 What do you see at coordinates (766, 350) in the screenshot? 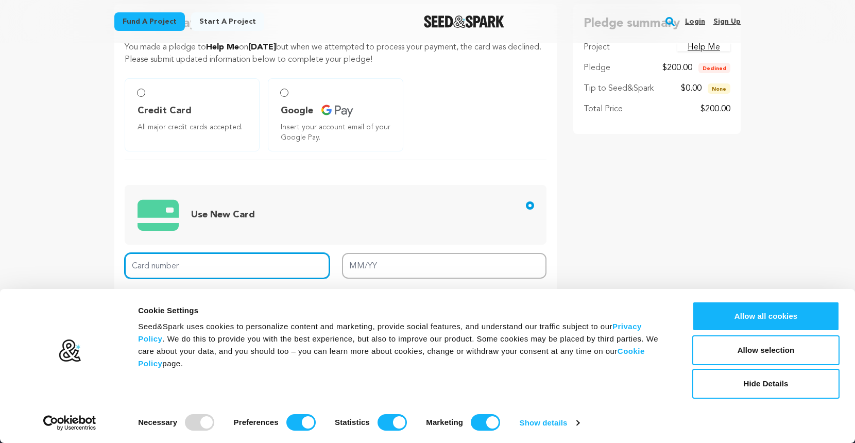
I see `button: Allow selection` at bounding box center [766, 350].